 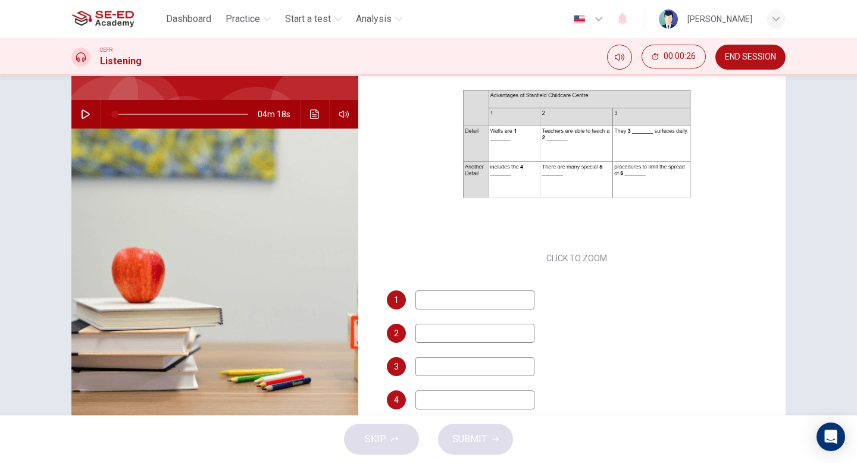 I want to click on span: Dashboard, so click(x=189, y=19).